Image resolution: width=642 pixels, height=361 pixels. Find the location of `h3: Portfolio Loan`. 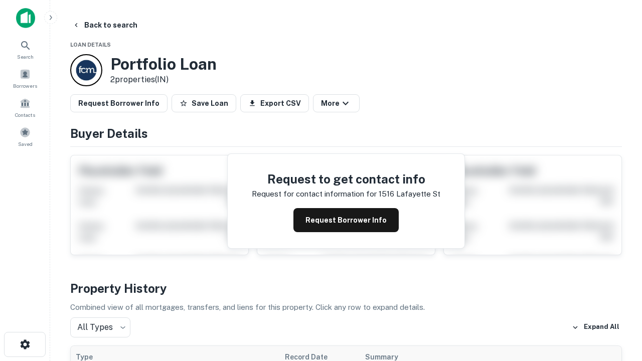

h3: Portfolio Loan is located at coordinates (163, 64).